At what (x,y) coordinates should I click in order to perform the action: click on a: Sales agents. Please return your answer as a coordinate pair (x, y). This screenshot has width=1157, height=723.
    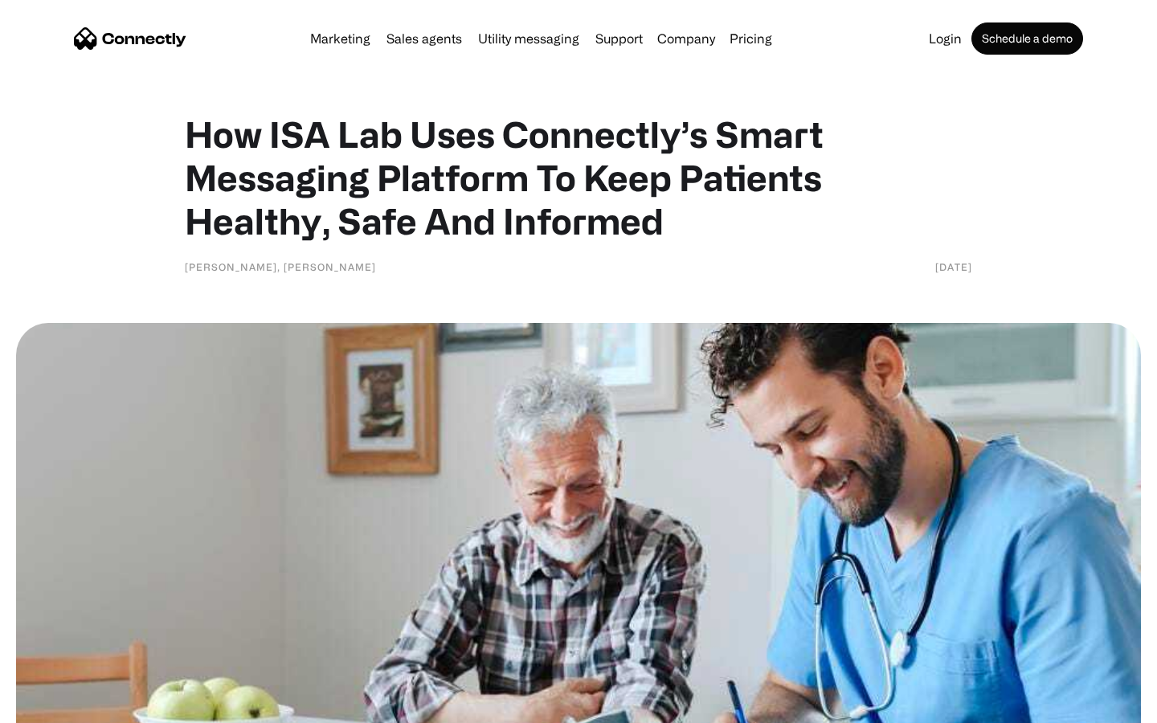
    Looking at the image, I should click on (424, 39).